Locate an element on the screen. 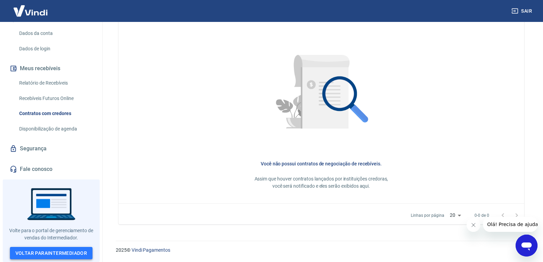  button: Sair is located at coordinates (522, 11).